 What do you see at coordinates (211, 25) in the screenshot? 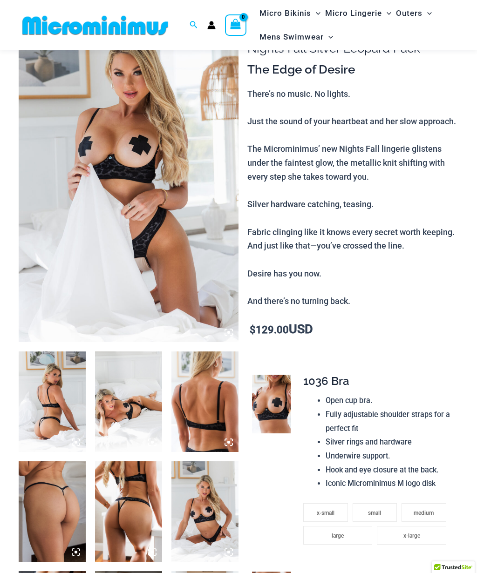
I see `a: Account icon link` at bounding box center [211, 25].